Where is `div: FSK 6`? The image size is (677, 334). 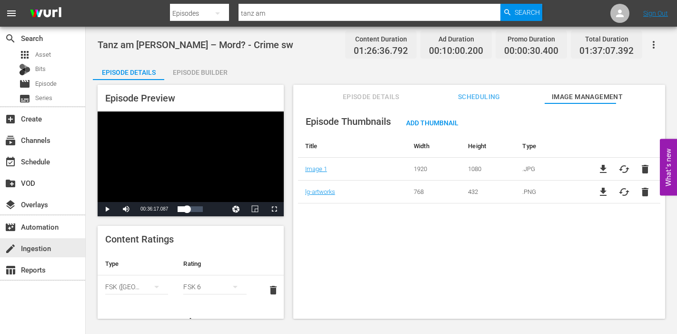 div: FSK 6 is located at coordinates (215, 286).